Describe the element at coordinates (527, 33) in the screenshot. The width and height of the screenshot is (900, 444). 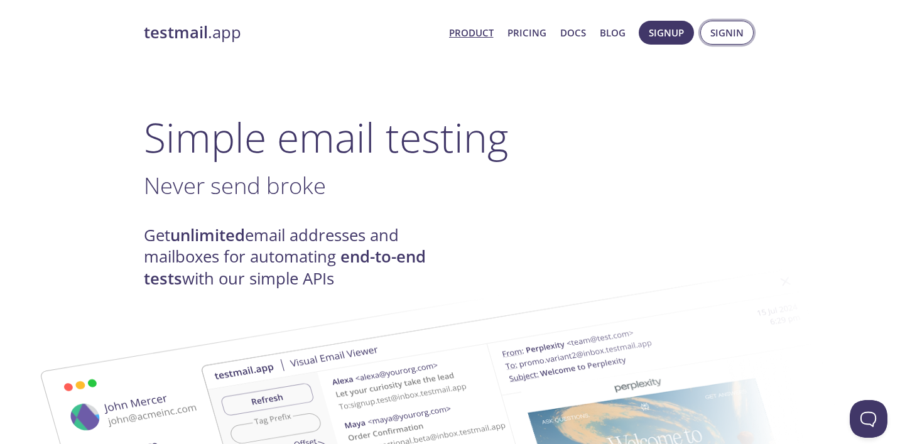
I see `a: Pricing` at that location.